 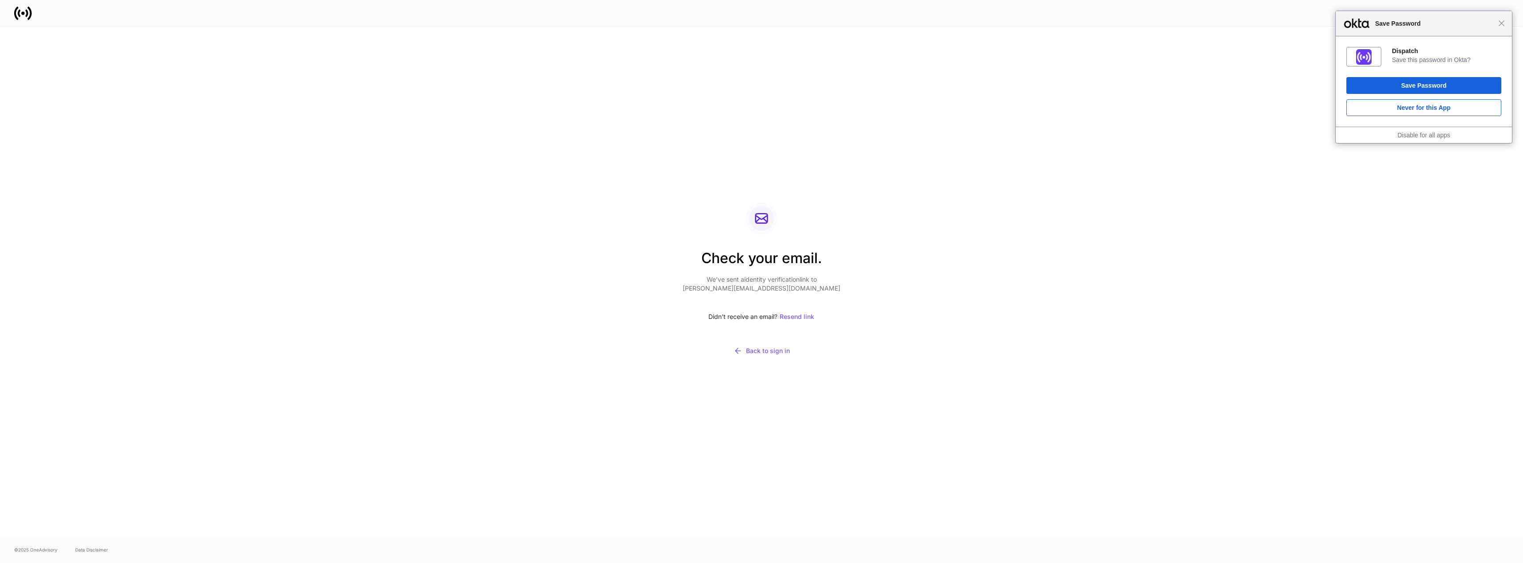 What do you see at coordinates (762, 351) in the screenshot?
I see `div: Back to sign in` at bounding box center [762, 351].